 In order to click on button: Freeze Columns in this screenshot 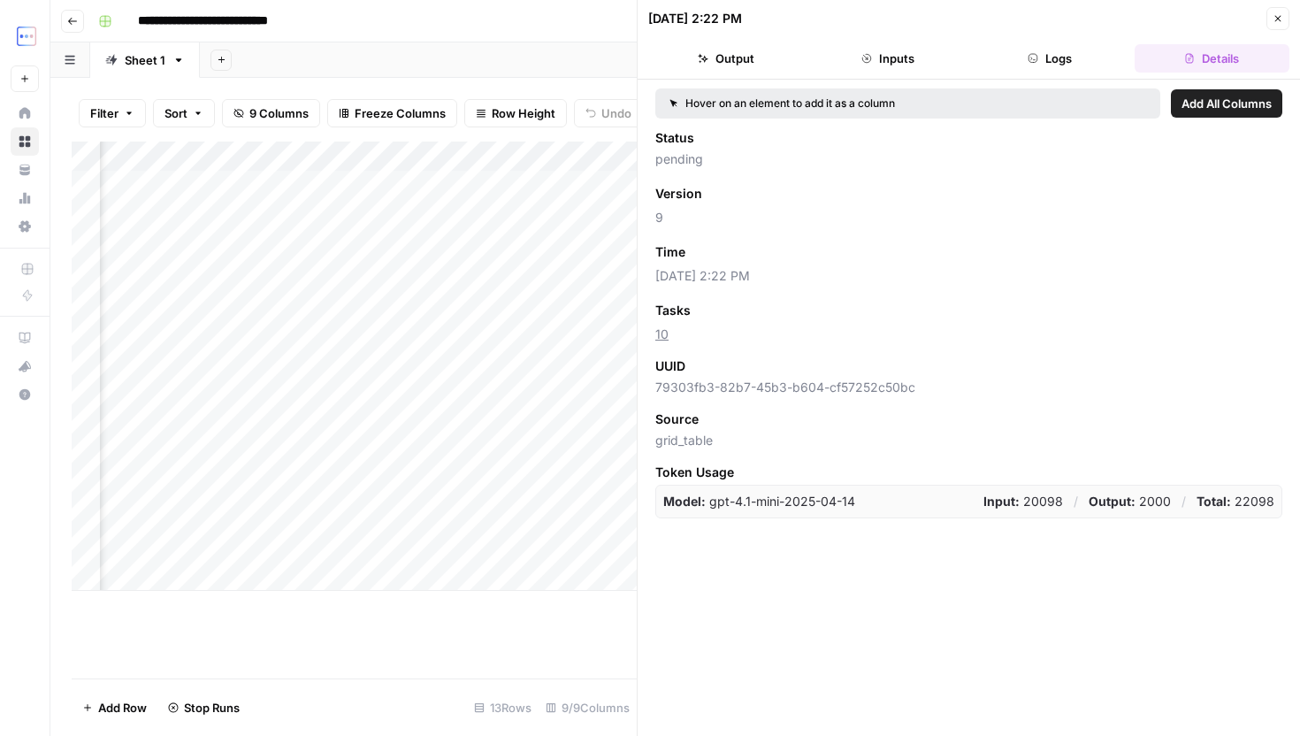, I will do `click(392, 113)`.